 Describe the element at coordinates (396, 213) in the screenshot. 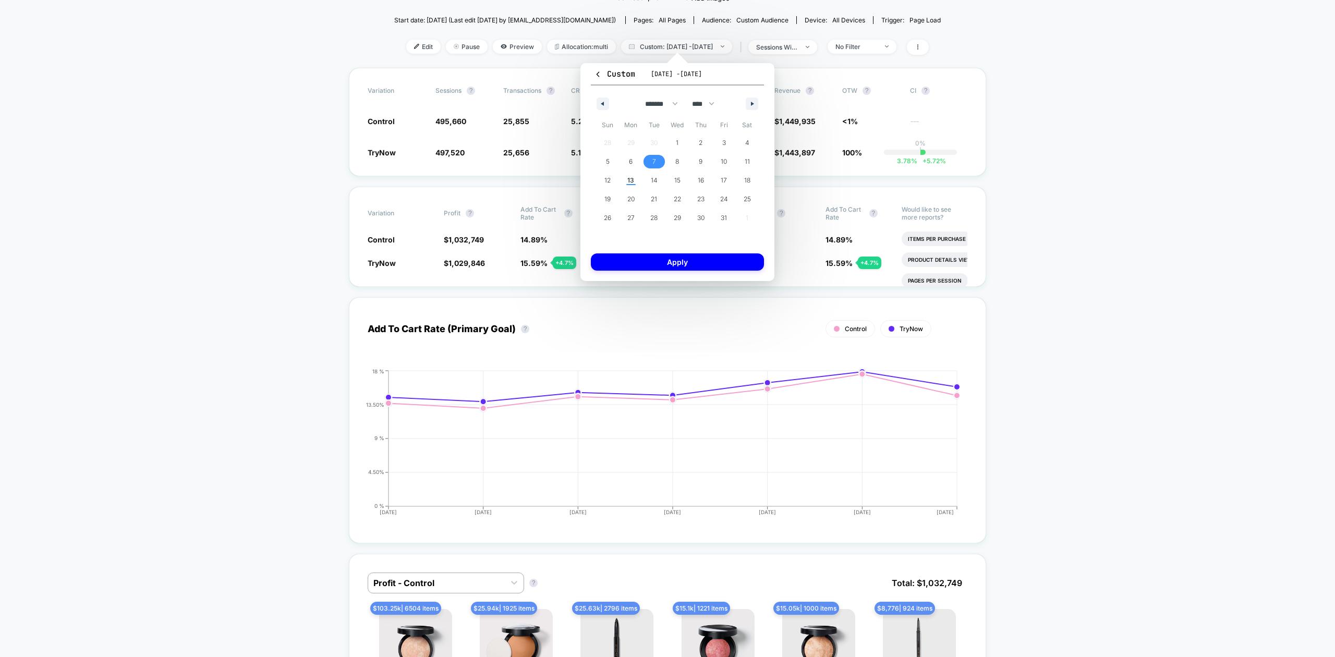

I see `span: Variation` at that location.